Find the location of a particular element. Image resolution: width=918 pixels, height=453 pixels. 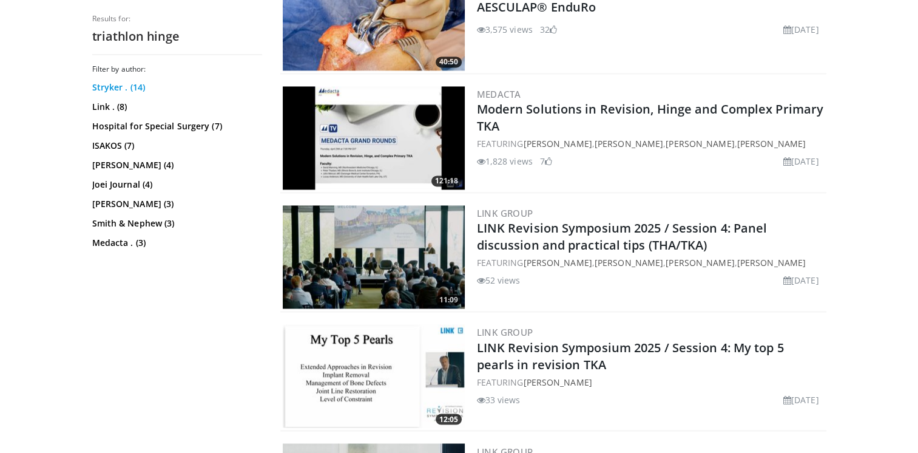

a: Medacta is located at coordinates (499, 94).